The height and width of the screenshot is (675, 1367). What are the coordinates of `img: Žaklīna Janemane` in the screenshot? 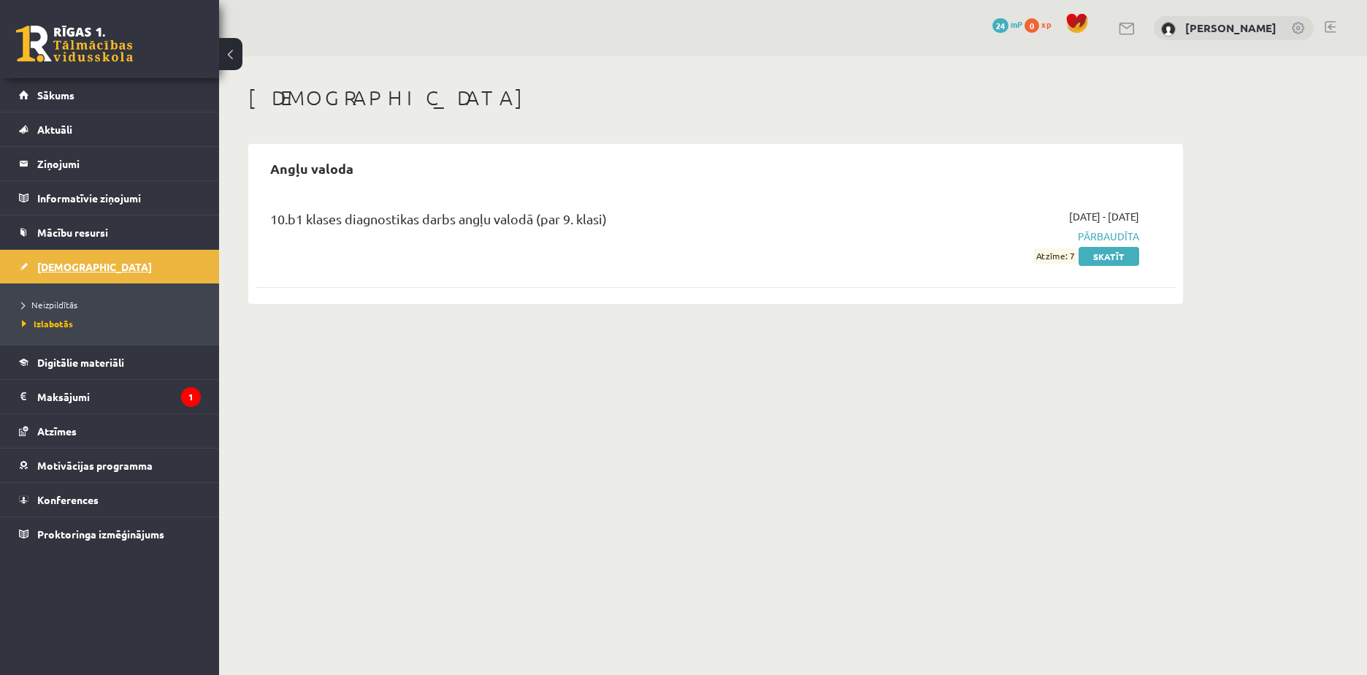 It's located at (1168, 29).